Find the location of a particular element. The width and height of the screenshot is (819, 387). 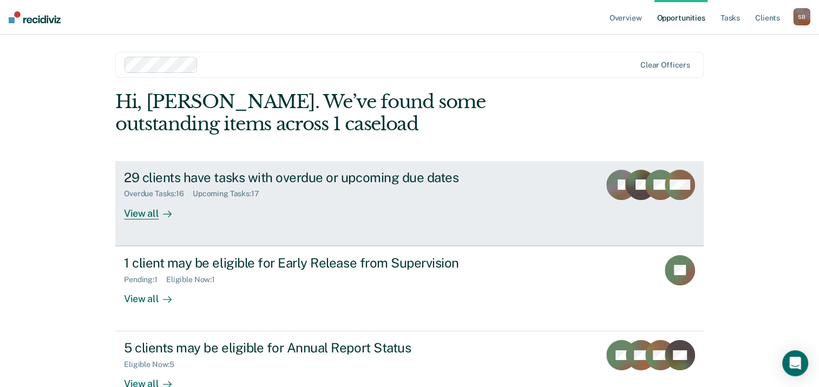

button: SB is located at coordinates (801, 17).